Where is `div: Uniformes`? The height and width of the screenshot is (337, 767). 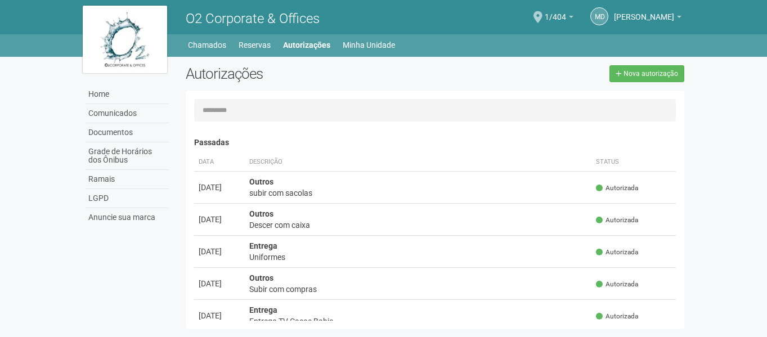 div: Uniformes is located at coordinates (418, 257).